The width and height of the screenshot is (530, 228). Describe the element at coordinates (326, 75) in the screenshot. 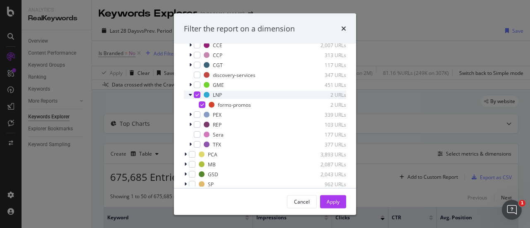

I see `div: 347 URLs` at that location.